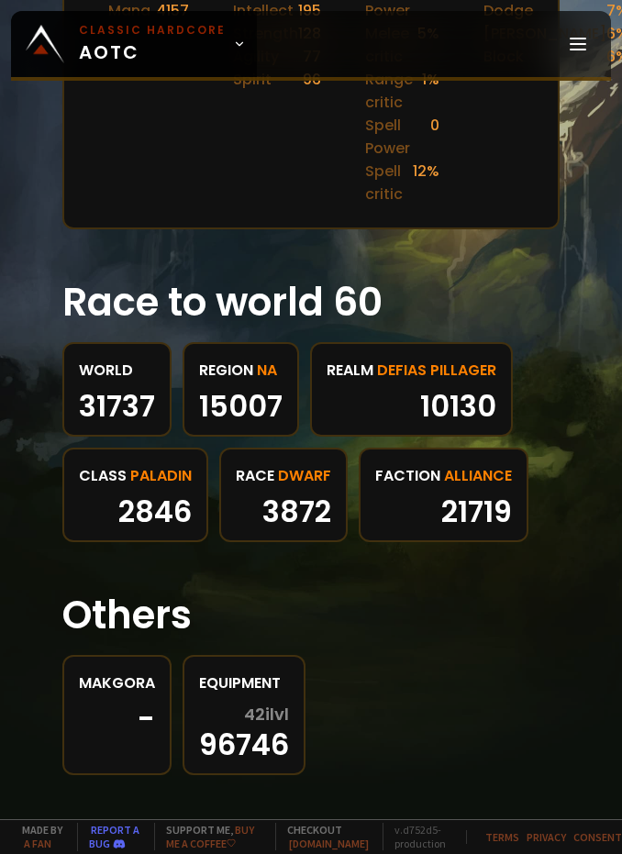 The height and width of the screenshot is (854, 622). Describe the element at coordinates (38, 843) in the screenshot. I see `a: a fan` at that location.